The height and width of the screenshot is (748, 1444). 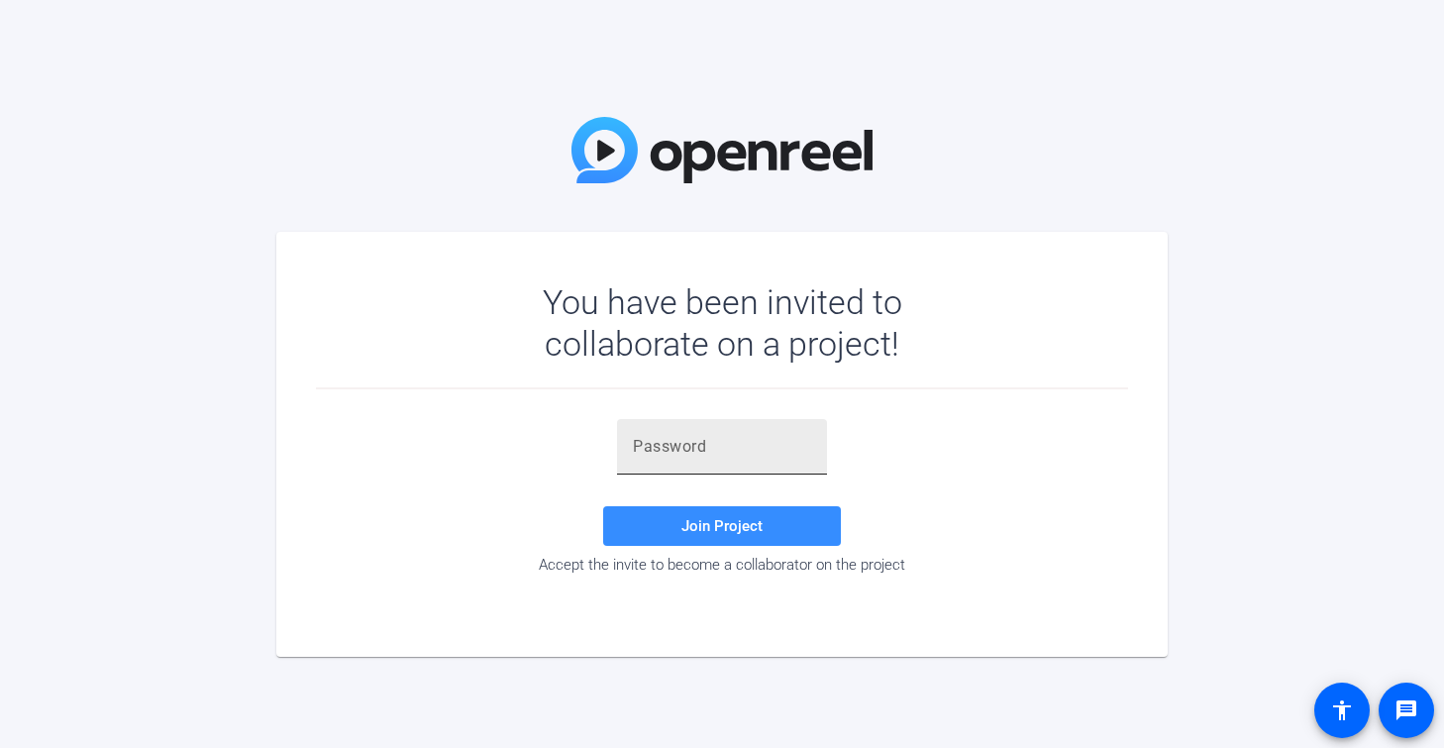 I want to click on mat-icon: message, so click(x=1406, y=710).